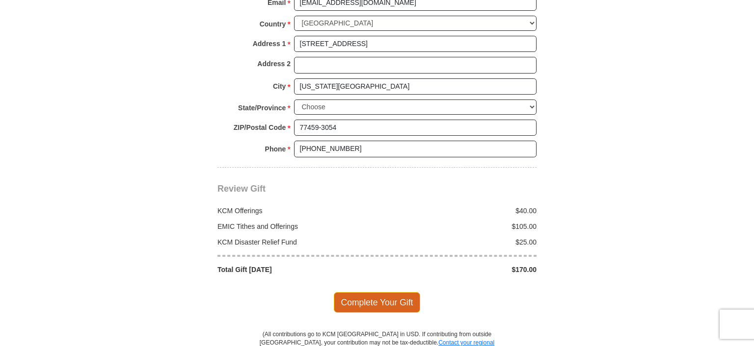  What do you see at coordinates (262, 108) in the screenshot?
I see `strong: State/Province` at bounding box center [262, 108].